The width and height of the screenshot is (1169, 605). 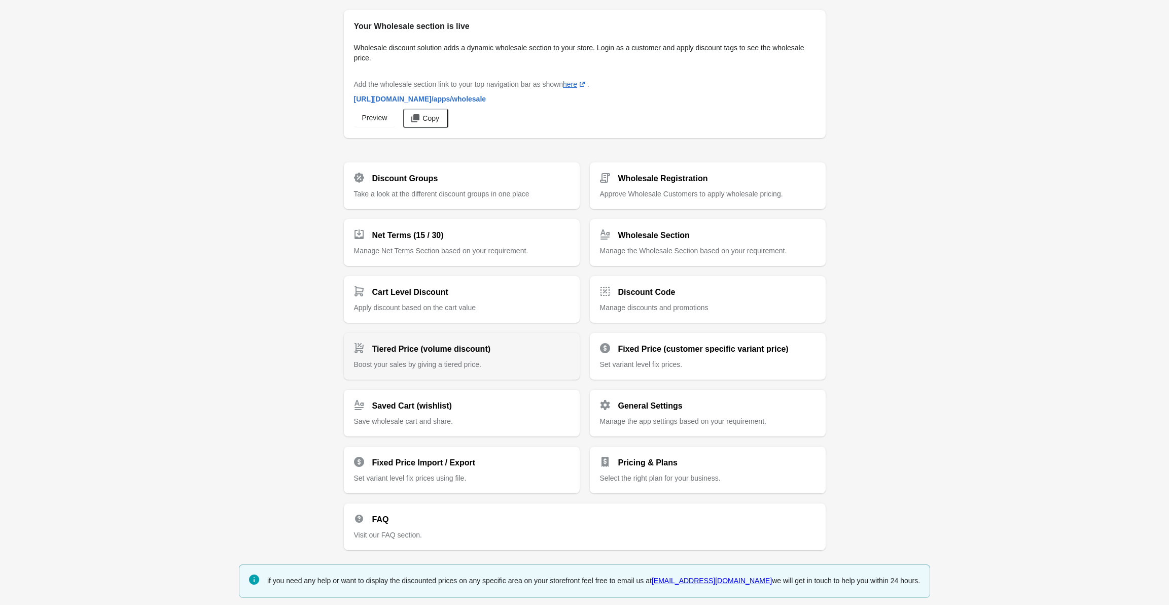 I want to click on span: Manage the app settings based on your requirement., so click(x=683, y=421).